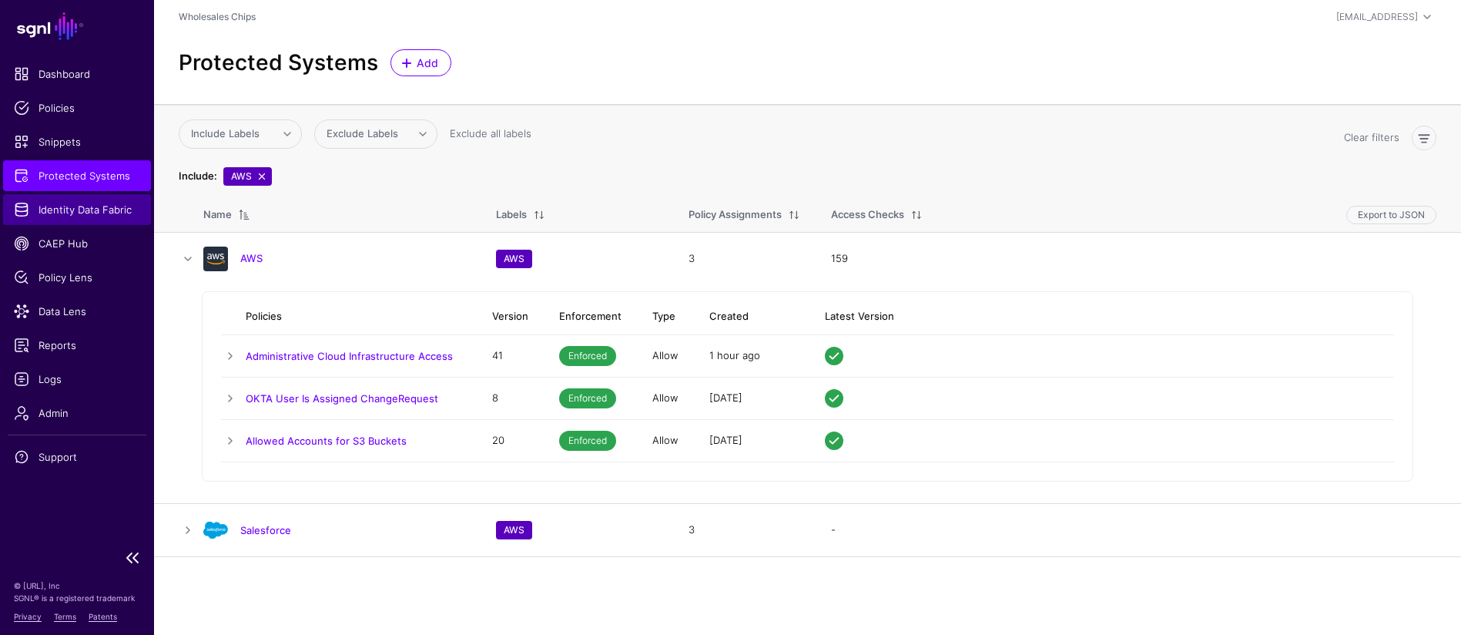  I want to click on div: Policy Assignments, so click(735, 215).